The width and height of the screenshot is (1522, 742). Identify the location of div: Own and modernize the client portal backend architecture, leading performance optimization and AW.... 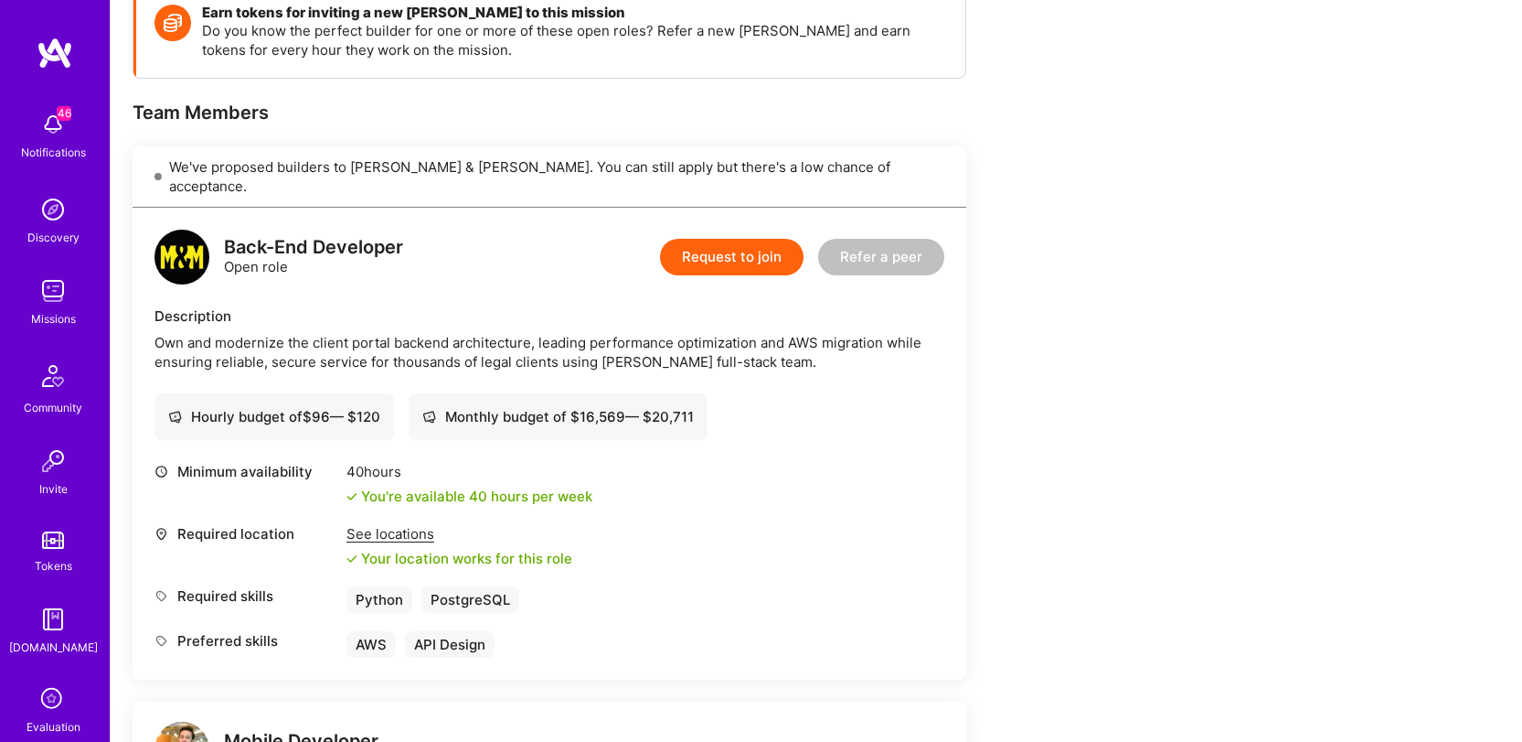
(550, 352).